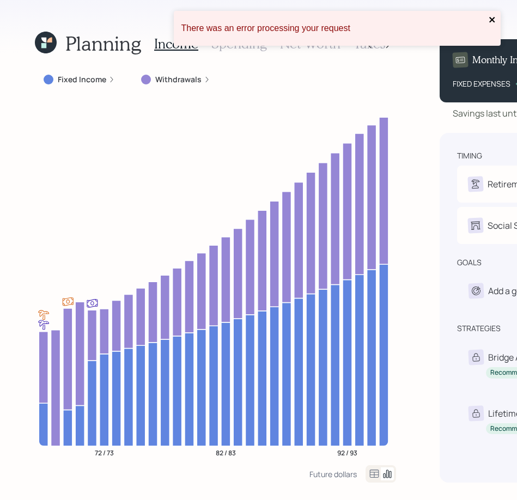 This screenshot has width=517, height=500. What do you see at coordinates (493, 20) in the screenshot?
I see `button: close` at bounding box center [493, 20].